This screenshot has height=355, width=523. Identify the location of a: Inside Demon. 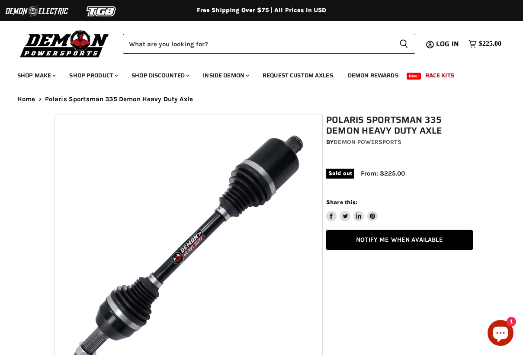
(225, 75).